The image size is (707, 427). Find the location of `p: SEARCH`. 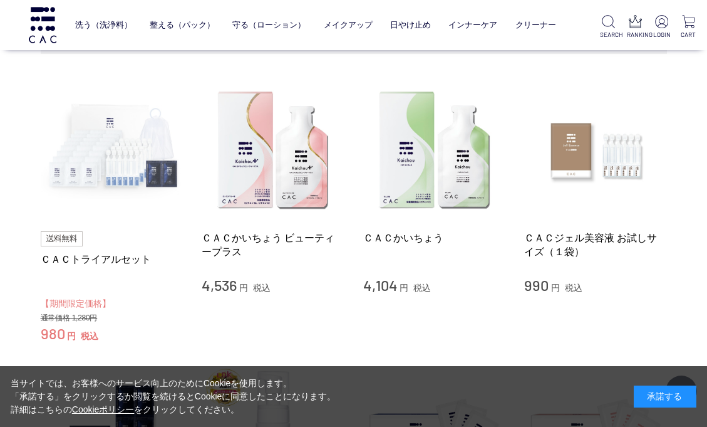

p: SEARCH is located at coordinates (608, 34).